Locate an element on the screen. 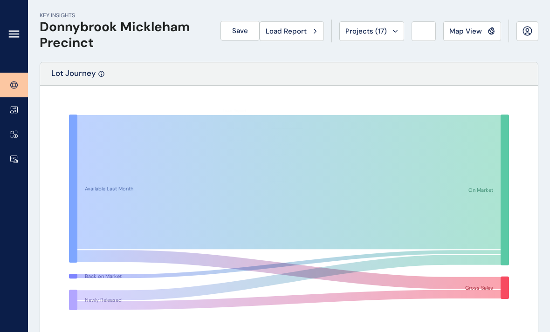 This screenshot has width=550, height=332. span: Save is located at coordinates (240, 31).